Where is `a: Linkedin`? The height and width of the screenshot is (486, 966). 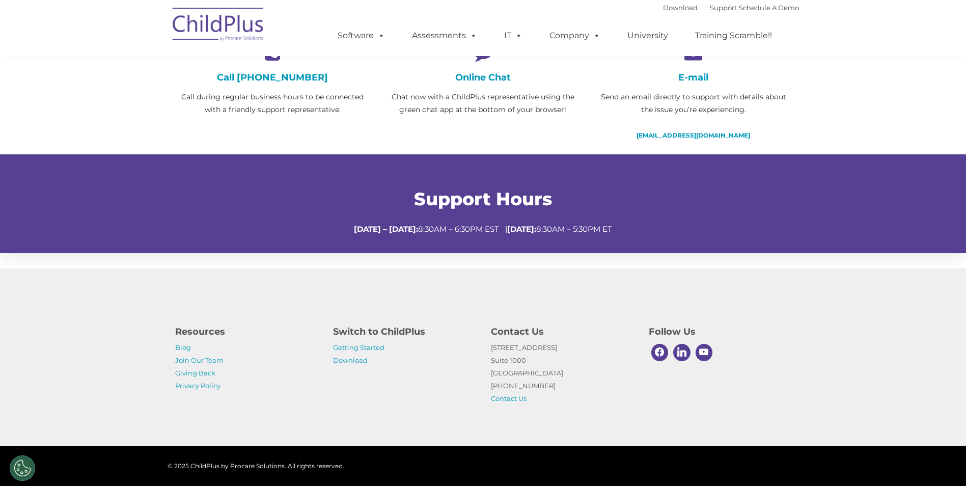
a: Linkedin is located at coordinates (682, 352).